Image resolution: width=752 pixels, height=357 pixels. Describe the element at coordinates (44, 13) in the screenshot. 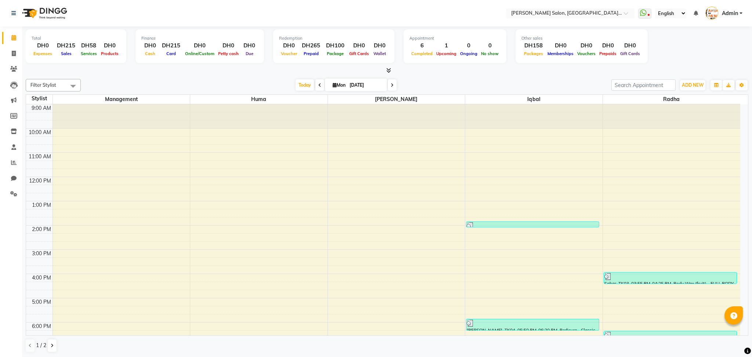

I see `img: logo` at that location.